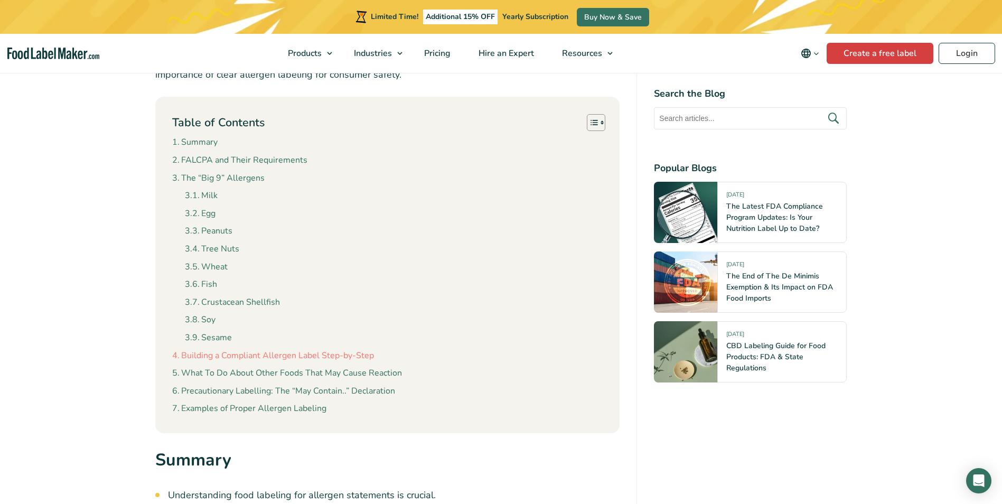 This screenshot has width=1002, height=504. Describe the element at coordinates (306, 53) in the screenshot. I see `a: Products` at that location.